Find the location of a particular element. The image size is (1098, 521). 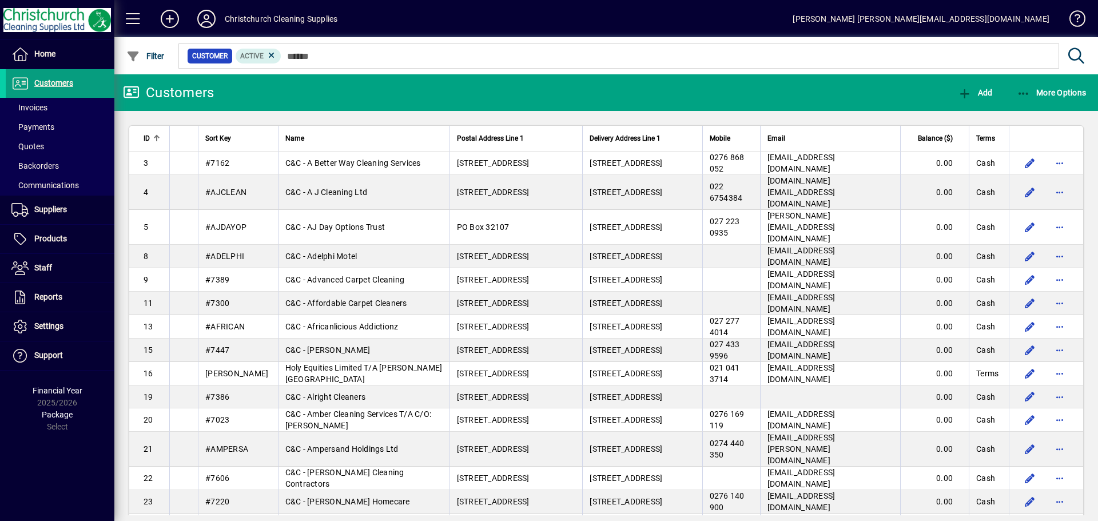

span: 027 277 4014 is located at coordinates (724, 326).